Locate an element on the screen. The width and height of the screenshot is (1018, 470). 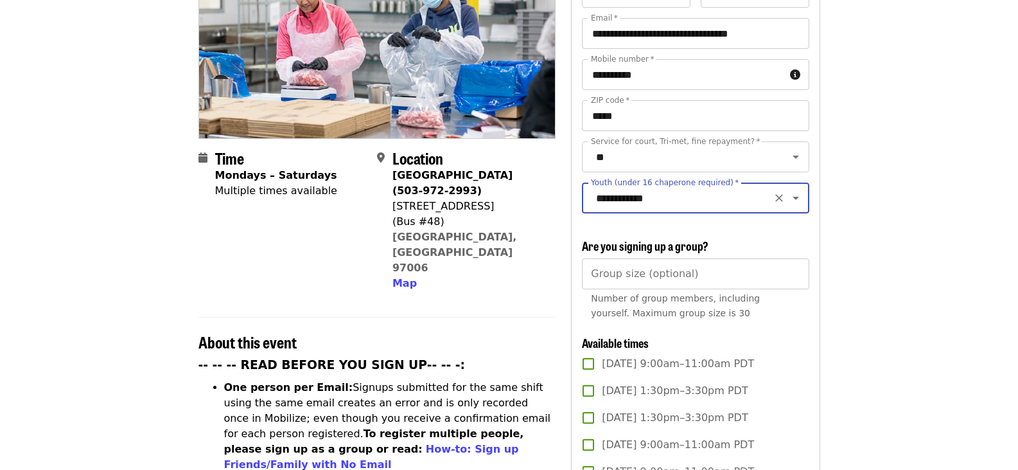
label: Email is located at coordinates (605, 18).